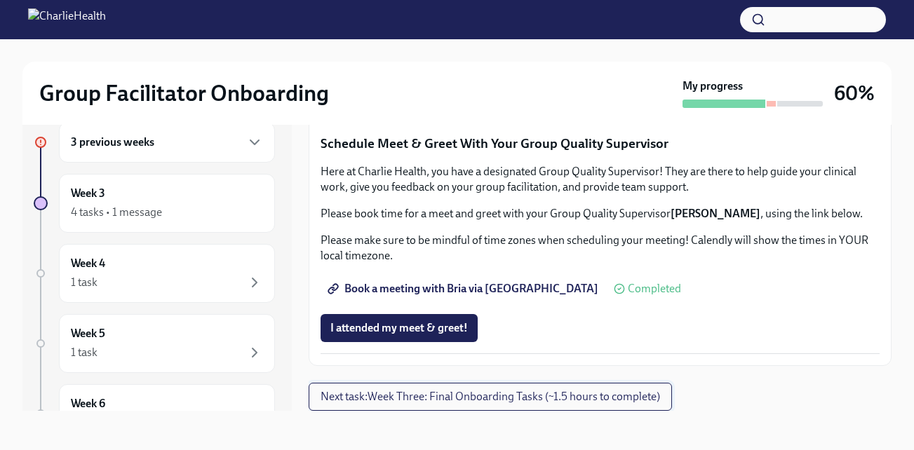 This screenshot has width=914, height=450. Describe the element at coordinates (88, 194) in the screenshot. I see `h6: Week 3` at that location.